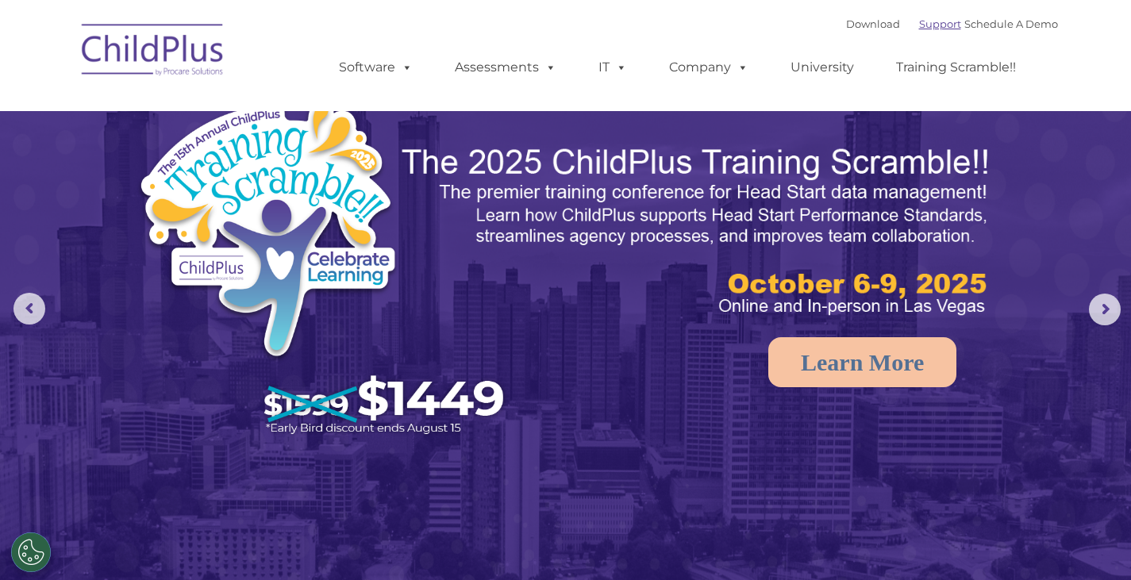 The width and height of the screenshot is (1131, 580). What do you see at coordinates (31, 552) in the screenshot?
I see `button: Cookies Settings` at bounding box center [31, 552].